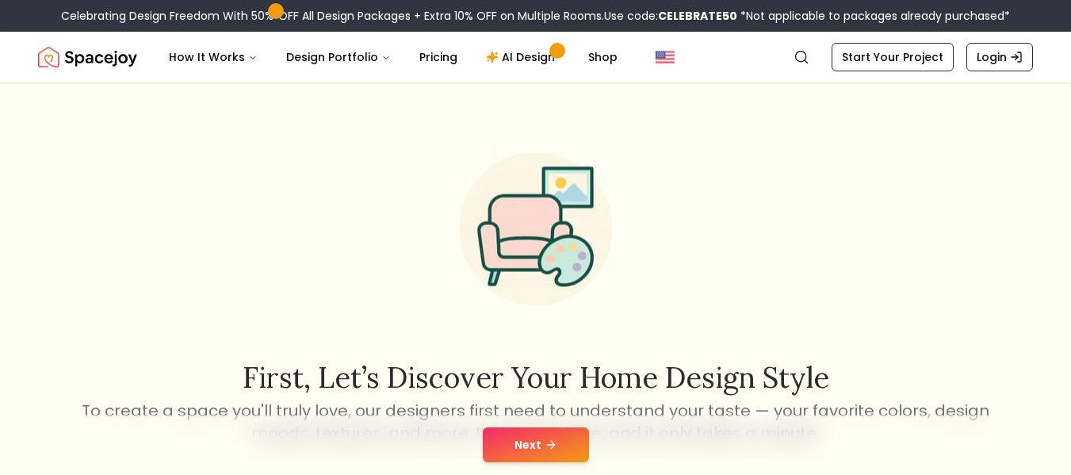 The image size is (1071, 475). What do you see at coordinates (665, 57) in the screenshot?
I see `img: United States` at bounding box center [665, 57].